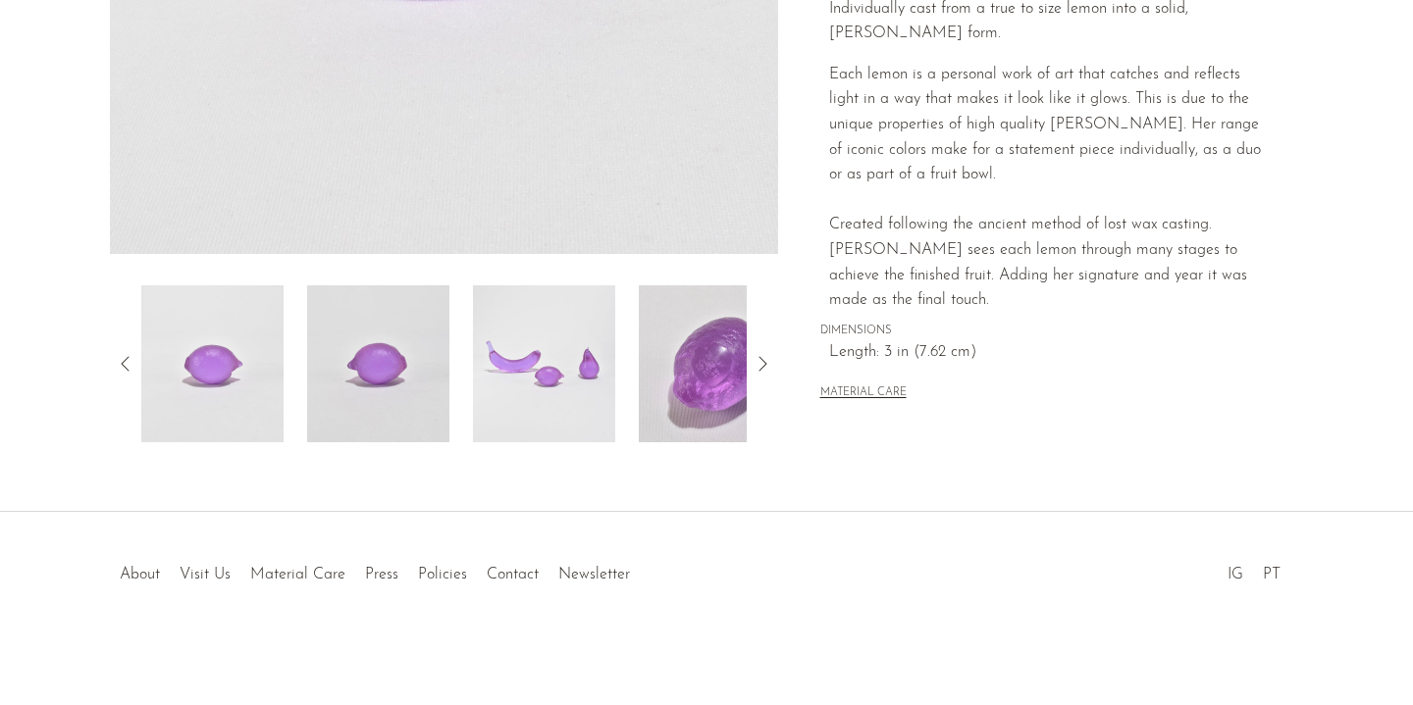  Describe the element at coordinates (382, 575) in the screenshot. I see `a: Press` at that location.